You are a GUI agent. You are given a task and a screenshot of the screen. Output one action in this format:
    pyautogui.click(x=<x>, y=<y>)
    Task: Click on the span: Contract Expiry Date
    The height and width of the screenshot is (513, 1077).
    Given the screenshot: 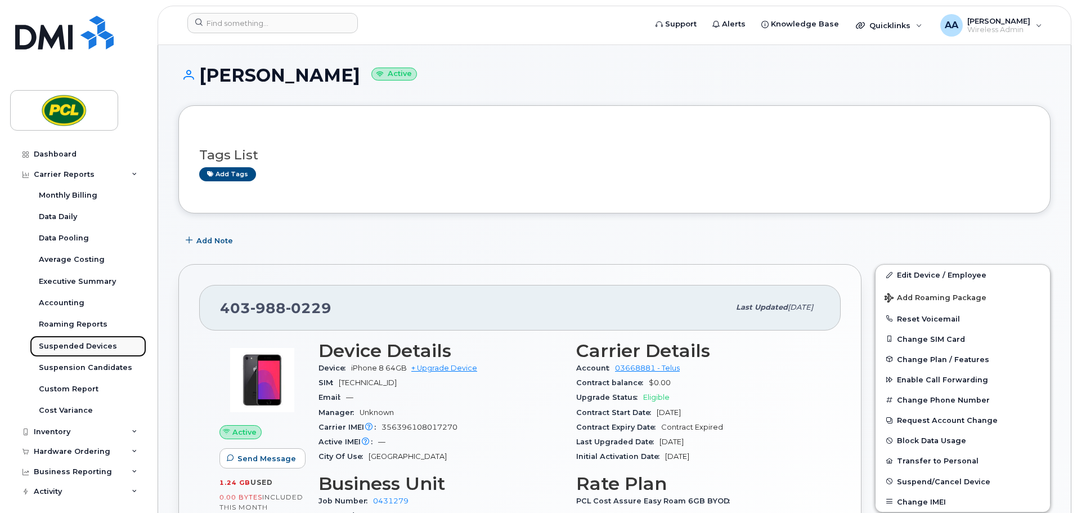 What is the action you would take?
    pyautogui.click(x=618, y=427)
    